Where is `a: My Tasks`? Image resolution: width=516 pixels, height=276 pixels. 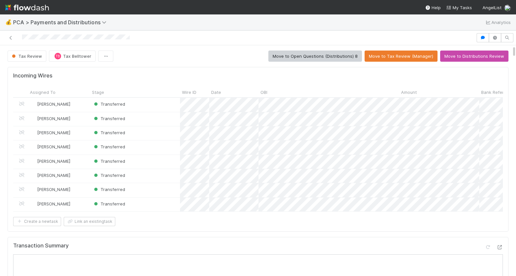
a: My Tasks is located at coordinates (459, 8).